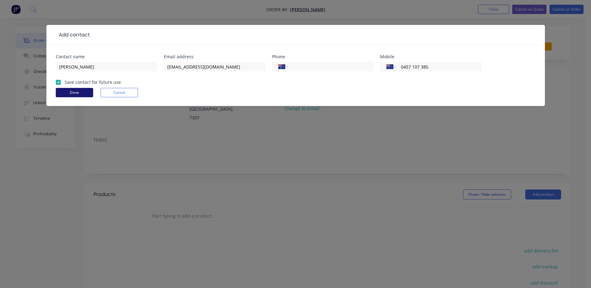 Image resolution: width=591 pixels, height=288 pixels. I want to click on button: Done, so click(75, 93).